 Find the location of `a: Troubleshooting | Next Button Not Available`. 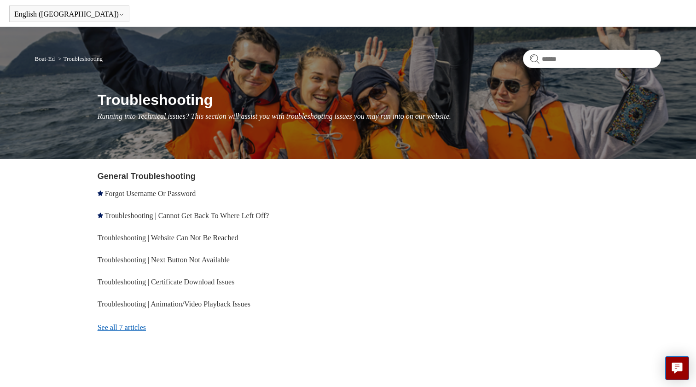

a: Troubleshooting | Next Button Not Available is located at coordinates (164, 260).